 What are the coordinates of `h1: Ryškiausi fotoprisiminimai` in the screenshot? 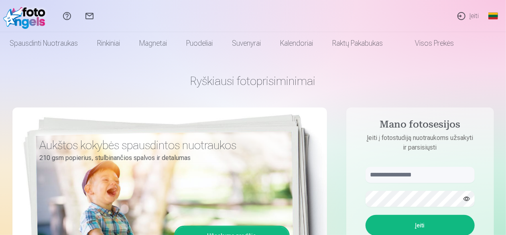 It's located at (253, 81).